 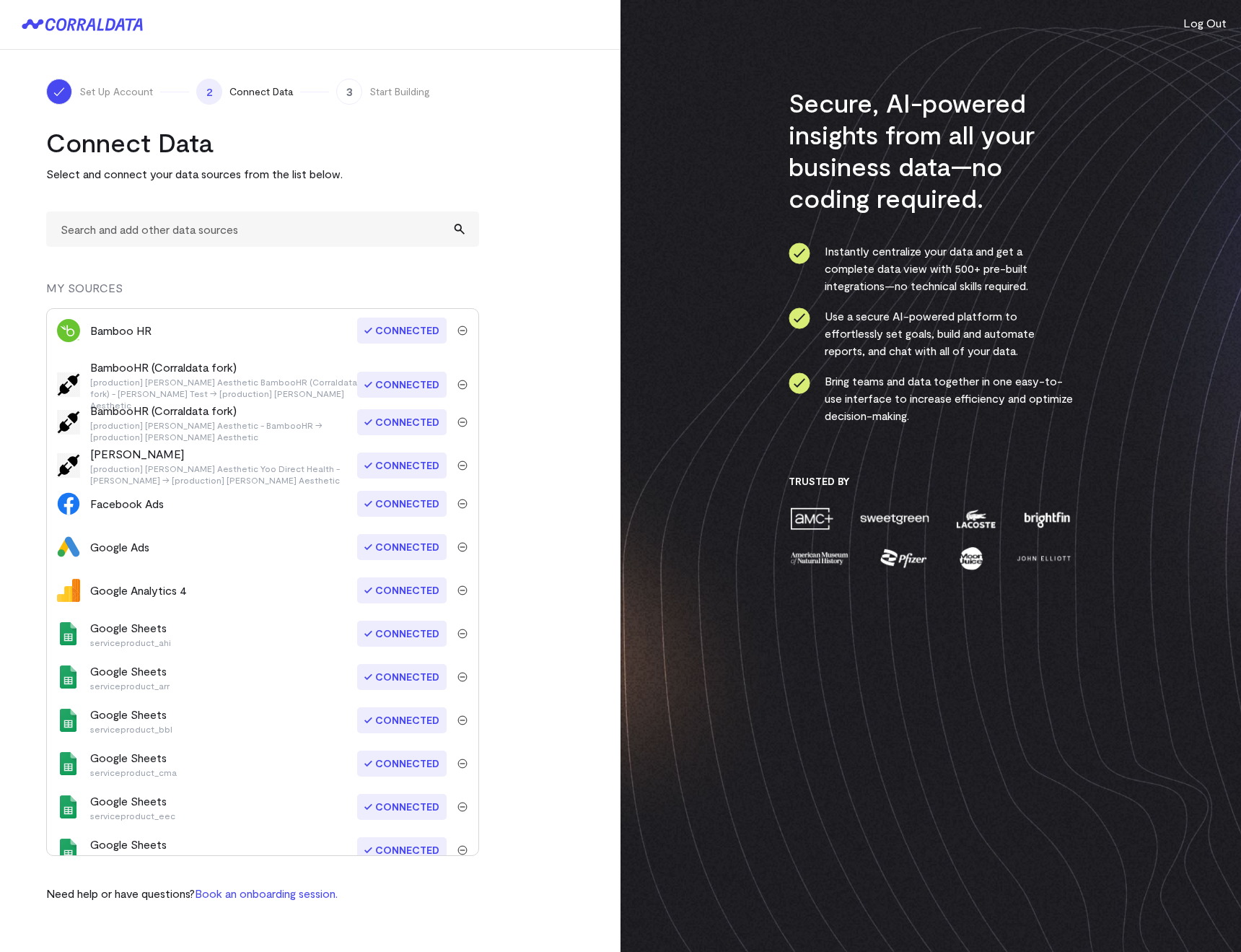 What do you see at coordinates (130, 685) in the screenshot?
I see `p: serviceproduct_arr` at bounding box center [130, 685].